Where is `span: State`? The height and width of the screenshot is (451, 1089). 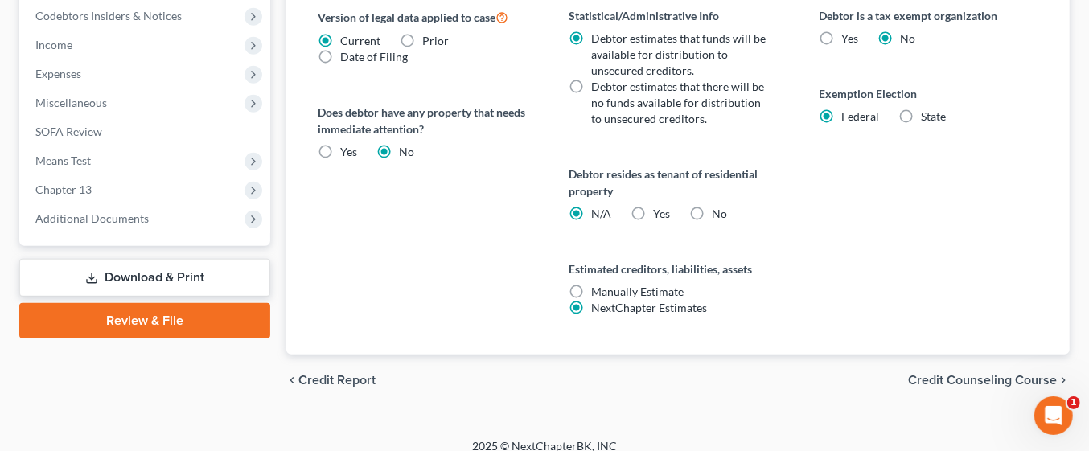 span: State is located at coordinates (933, 116).